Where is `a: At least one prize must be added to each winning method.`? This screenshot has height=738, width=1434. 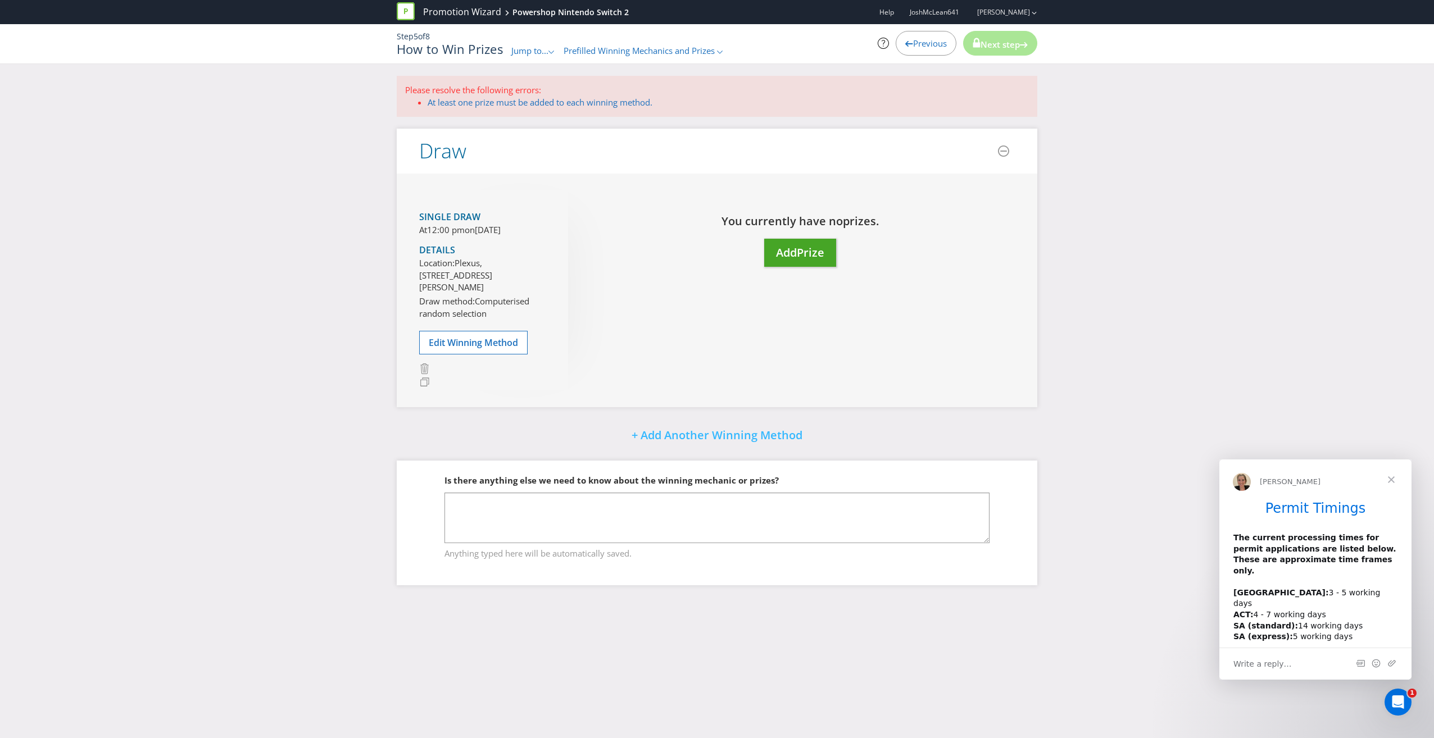 a: At least one prize must be added to each winning method. is located at coordinates (540, 102).